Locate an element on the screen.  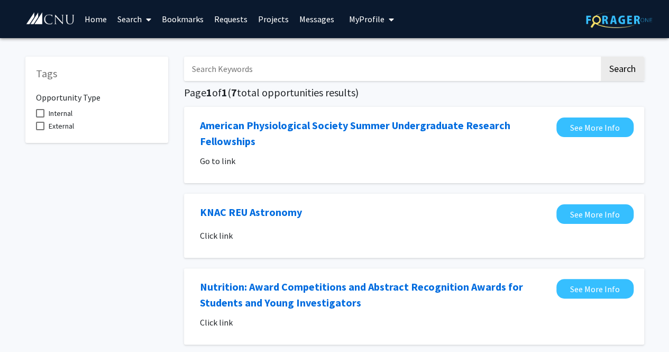
h5: Tags is located at coordinates (97, 73).